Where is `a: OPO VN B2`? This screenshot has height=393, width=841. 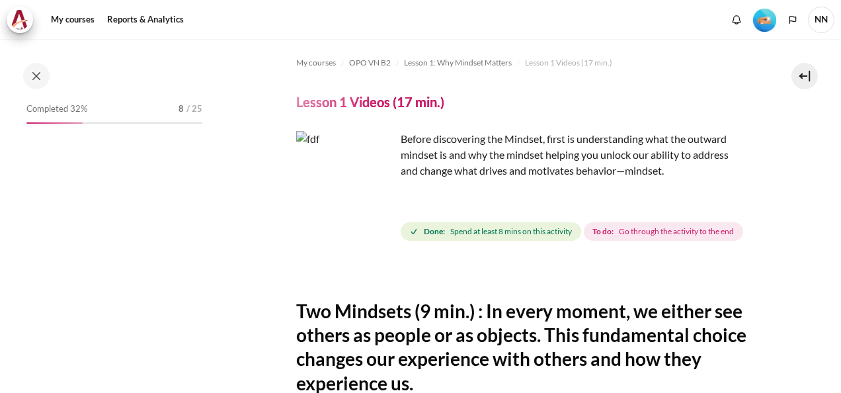 a: OPO VN B2 is located at coordinates (370, 63).